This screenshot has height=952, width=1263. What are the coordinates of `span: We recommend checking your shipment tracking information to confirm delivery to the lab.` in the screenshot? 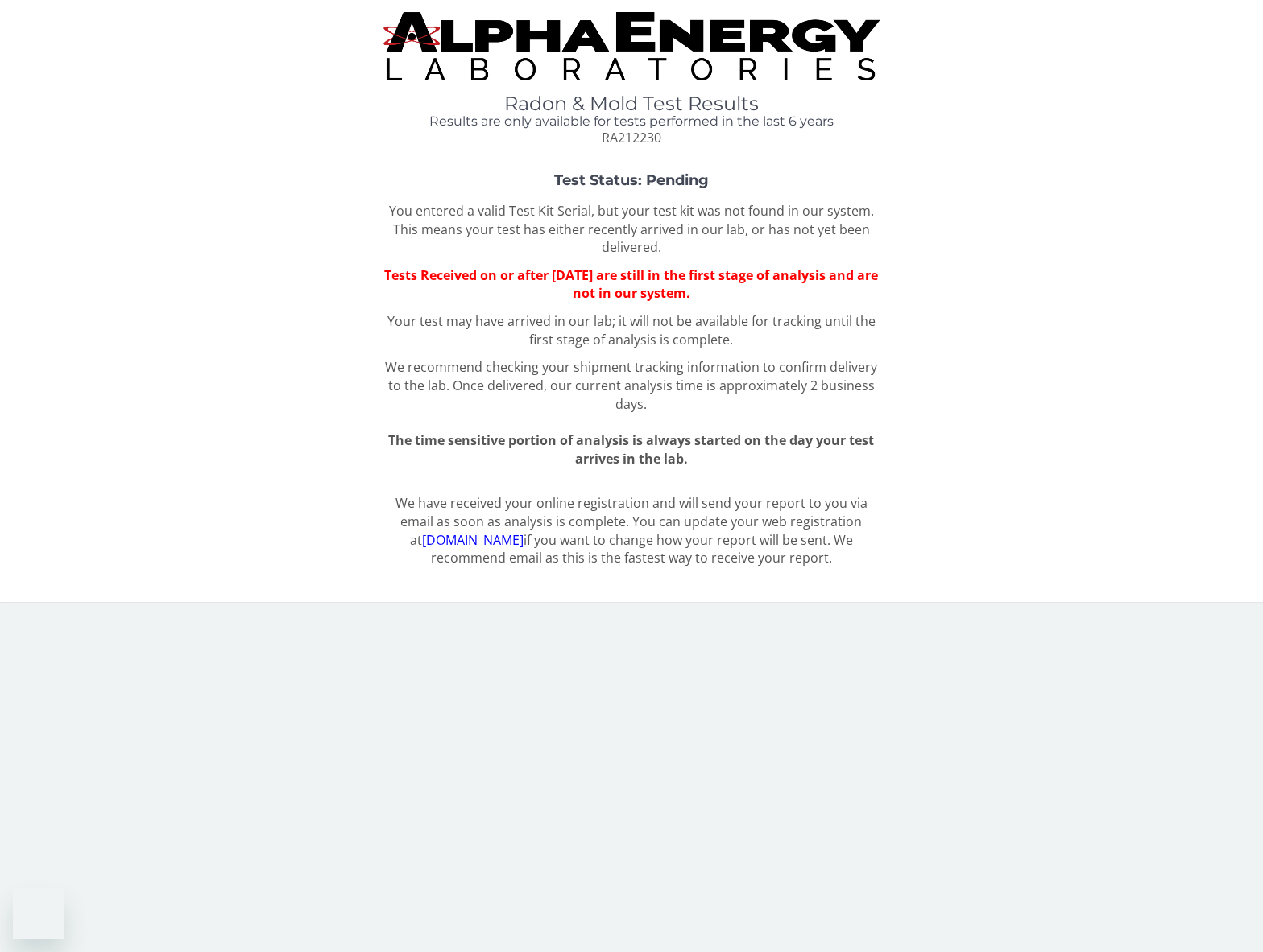 It's located at (630, 376).